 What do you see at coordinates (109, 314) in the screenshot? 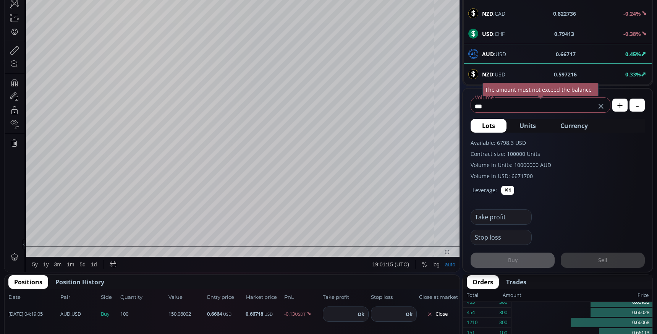
I see `span: Buy` at bounding box center [109, 314].